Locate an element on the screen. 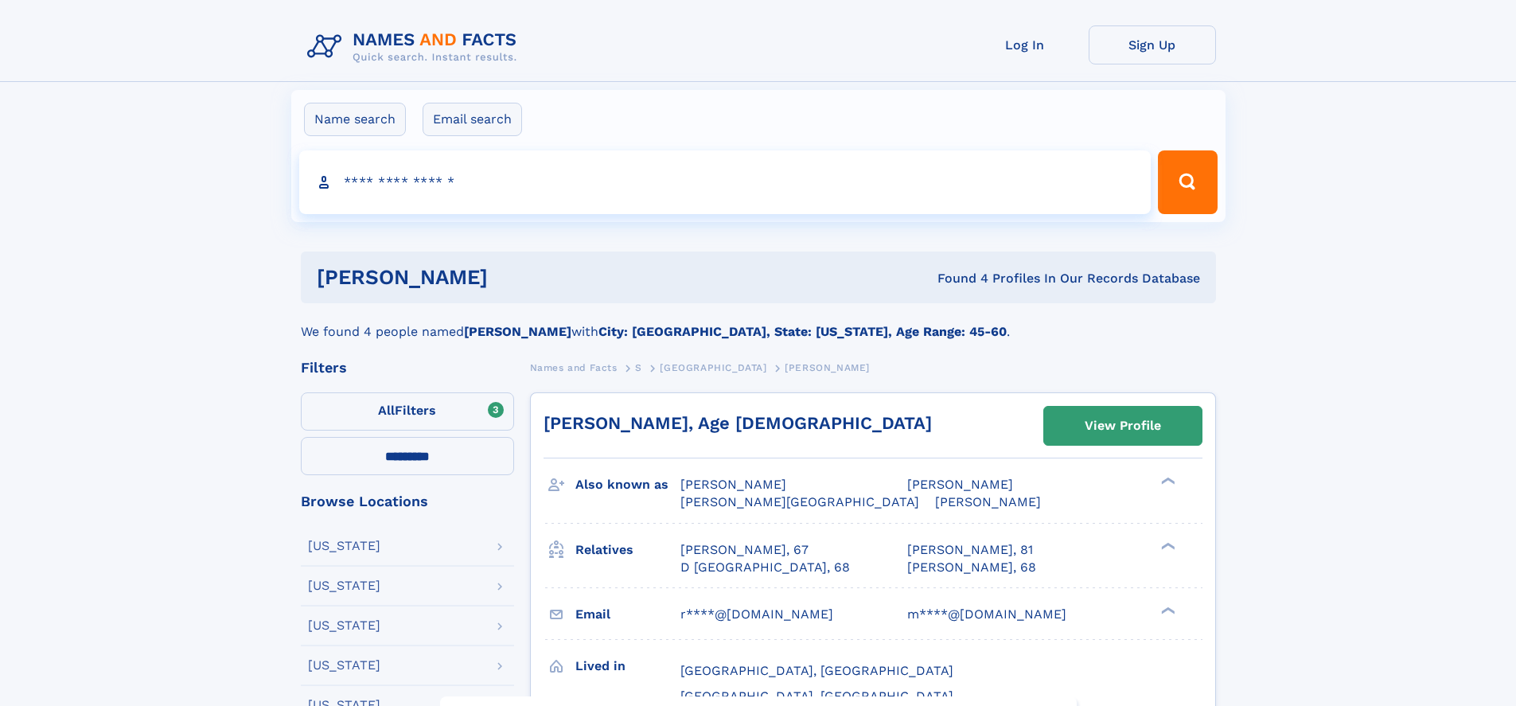  span: All is located at coordinates (386, 410).